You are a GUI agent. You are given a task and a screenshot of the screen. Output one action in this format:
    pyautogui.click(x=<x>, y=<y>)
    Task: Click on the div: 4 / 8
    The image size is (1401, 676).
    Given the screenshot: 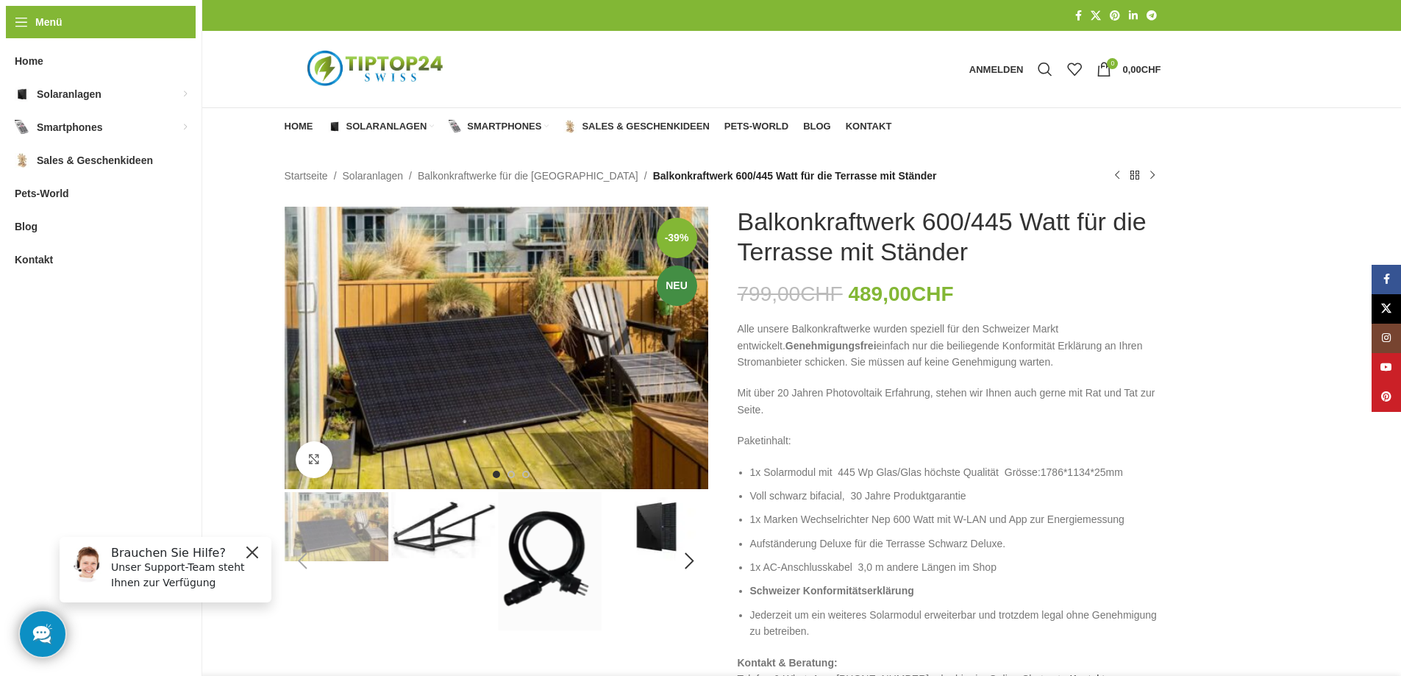 What is the action you would take?
    pyautogui.click(x=656, y=527)
    